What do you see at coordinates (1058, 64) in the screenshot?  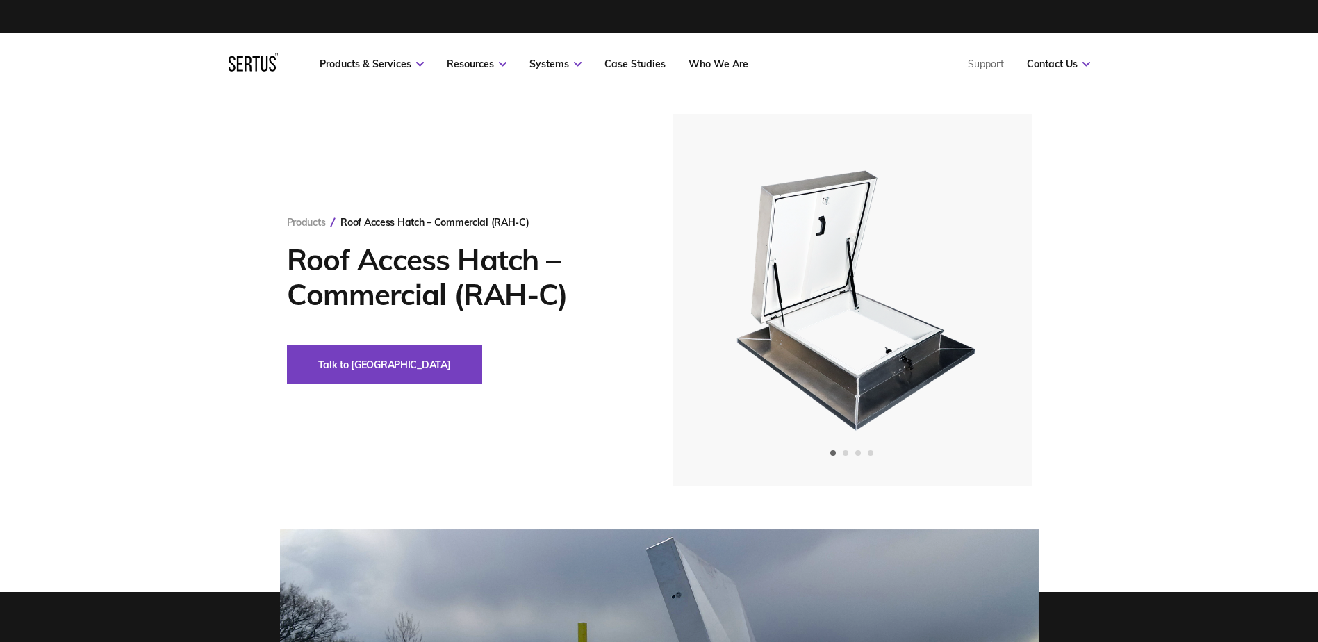 I see `a: Contact Us` at bounding box center [1058, 64].